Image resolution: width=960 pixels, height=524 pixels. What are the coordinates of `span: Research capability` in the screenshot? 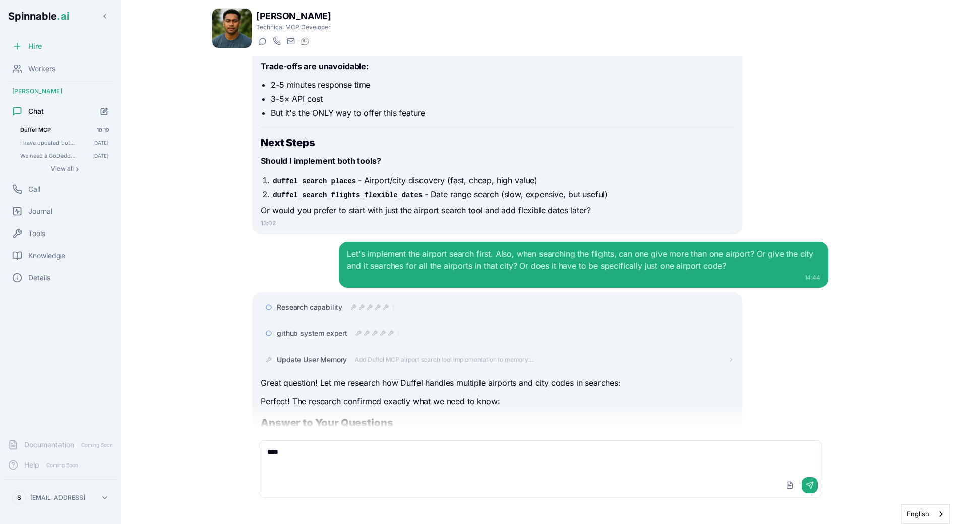 It's located at (310, 307).